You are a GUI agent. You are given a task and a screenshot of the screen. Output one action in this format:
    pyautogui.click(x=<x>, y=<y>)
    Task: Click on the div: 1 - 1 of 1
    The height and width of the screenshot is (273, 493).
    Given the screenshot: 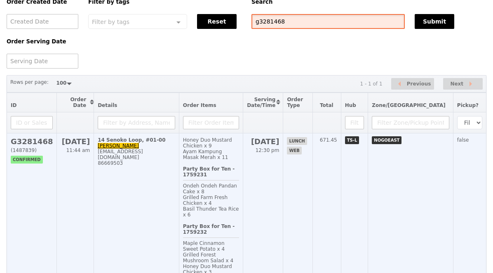 What is the action you would take?
    pyautogui.click(x=371, y=84)
    